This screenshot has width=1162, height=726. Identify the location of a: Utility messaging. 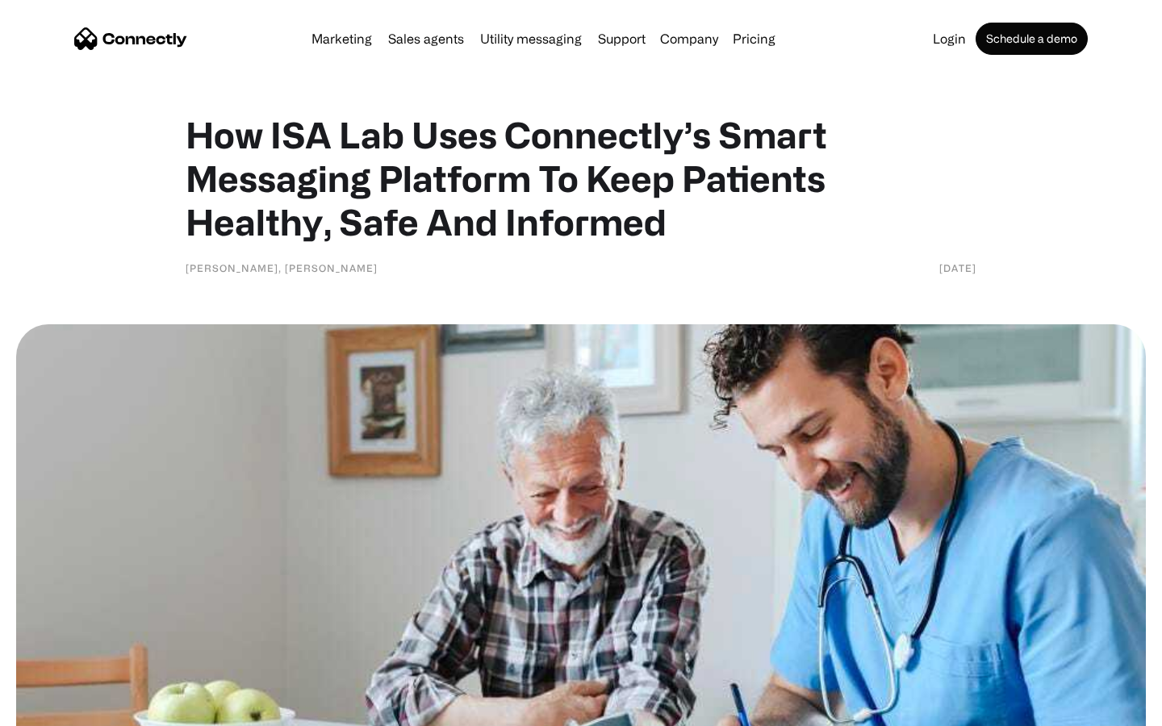
(531, 39).